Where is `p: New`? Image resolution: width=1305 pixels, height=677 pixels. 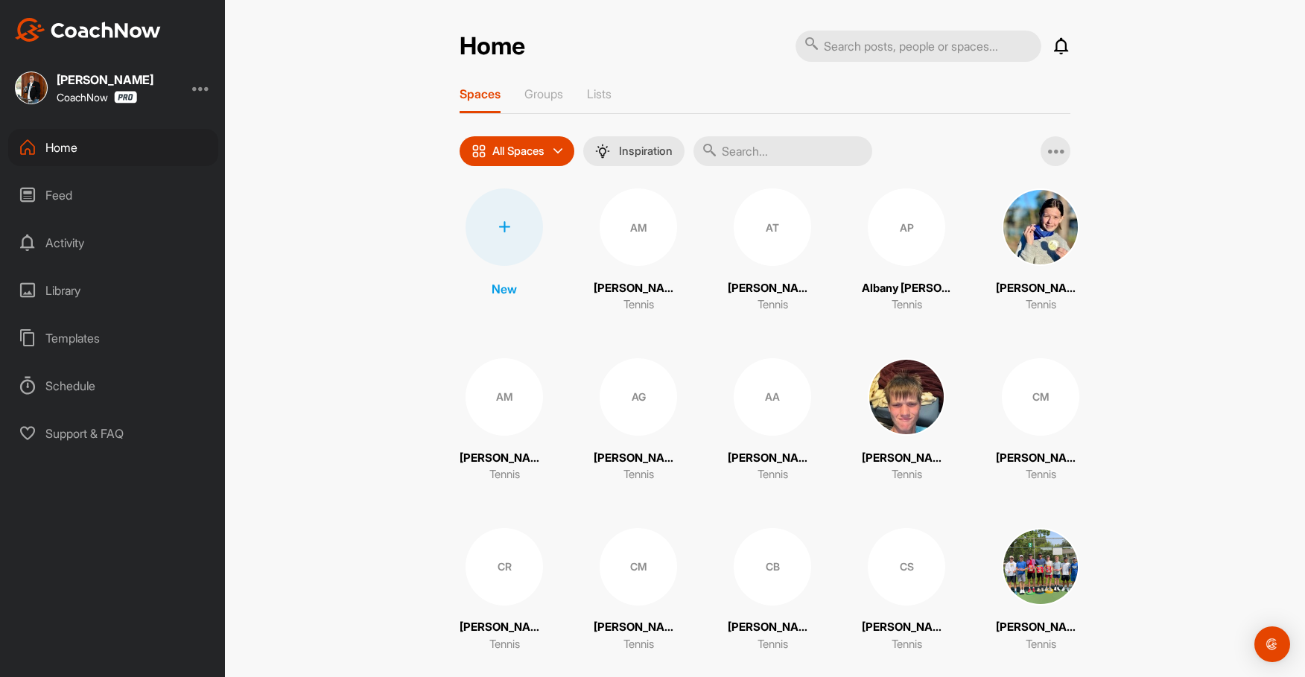
p: New is located at coordinates (504, 289).